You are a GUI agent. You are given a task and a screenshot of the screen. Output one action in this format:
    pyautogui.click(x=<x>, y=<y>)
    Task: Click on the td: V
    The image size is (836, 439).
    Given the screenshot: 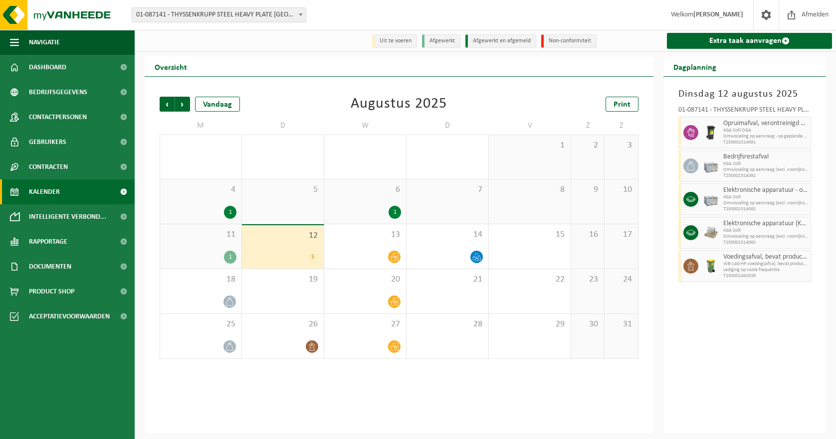 What is the action you would take?
    pyautogui.click(x=530, y=126)
    